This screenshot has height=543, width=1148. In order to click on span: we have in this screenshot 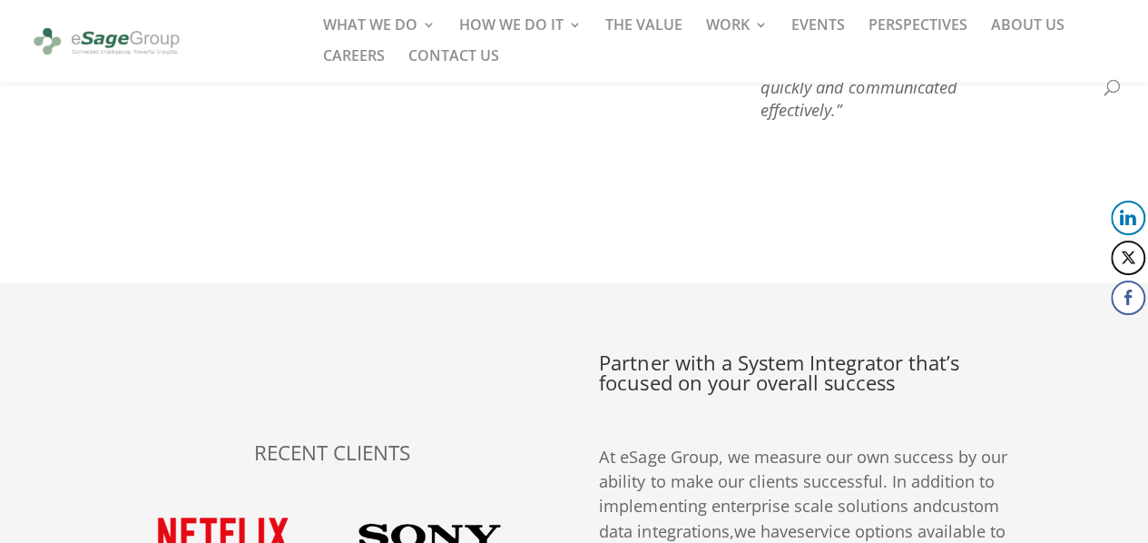, I will do `click(764, 531)`.